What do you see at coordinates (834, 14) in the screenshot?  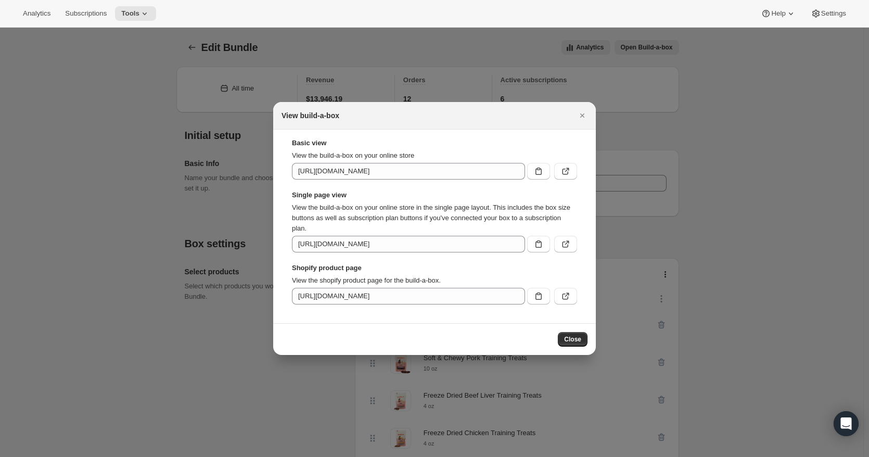 I see `span: Settings` at bounding box center [834, 14].